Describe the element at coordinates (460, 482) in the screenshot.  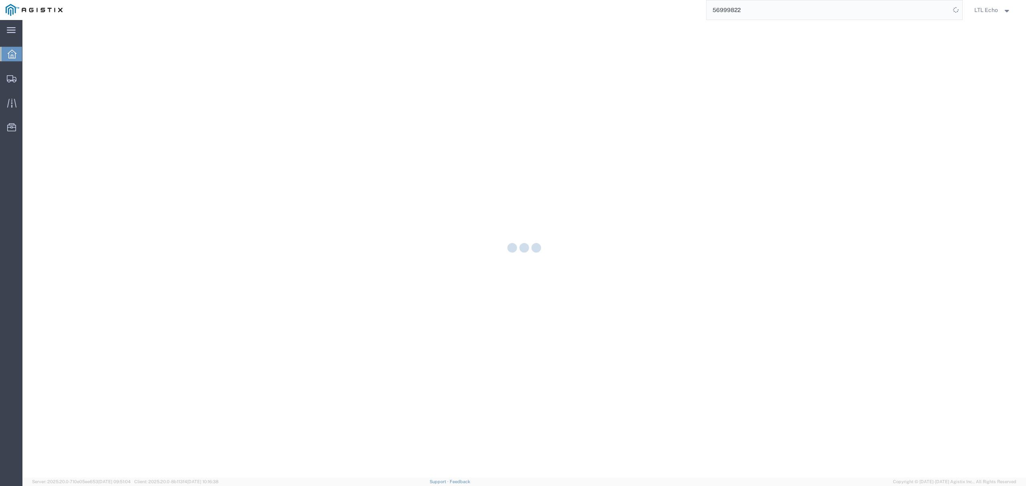
I see `a: Feedback` at that location.